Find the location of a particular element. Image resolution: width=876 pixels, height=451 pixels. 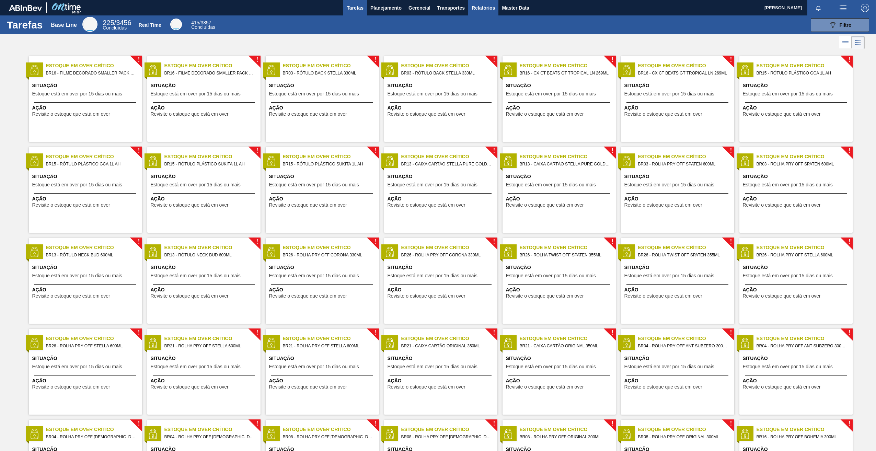

span: BR16 - FILME DECORADO SMALLER PACK 269ML is located at coordinates (91, 73).